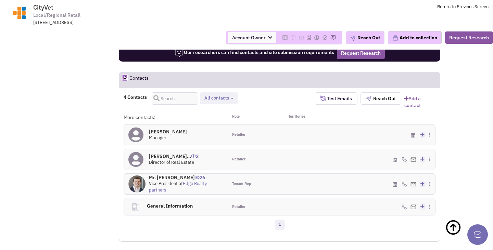 This screenshot has width=493, height=250. Describe the element at coordinates (135, 207) in the screenshot. I see `img: clarity_building-linegeneral.png` at that location.